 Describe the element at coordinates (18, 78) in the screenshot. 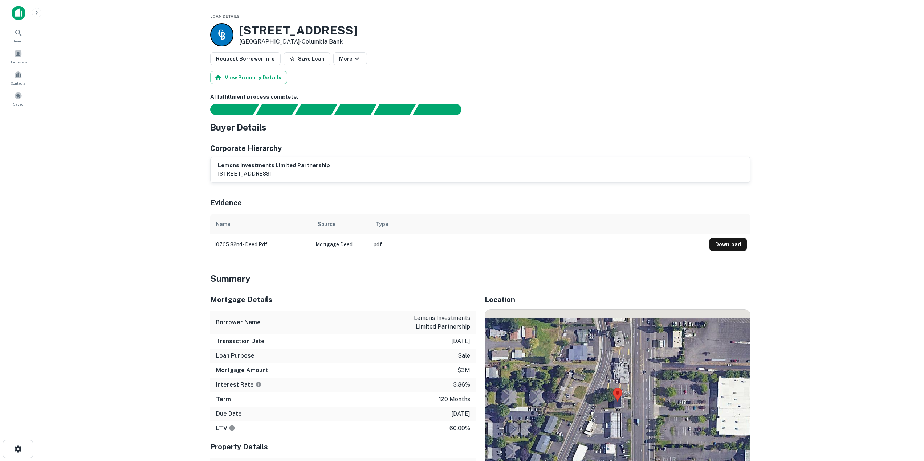

I see `div: Contacts` at that location.